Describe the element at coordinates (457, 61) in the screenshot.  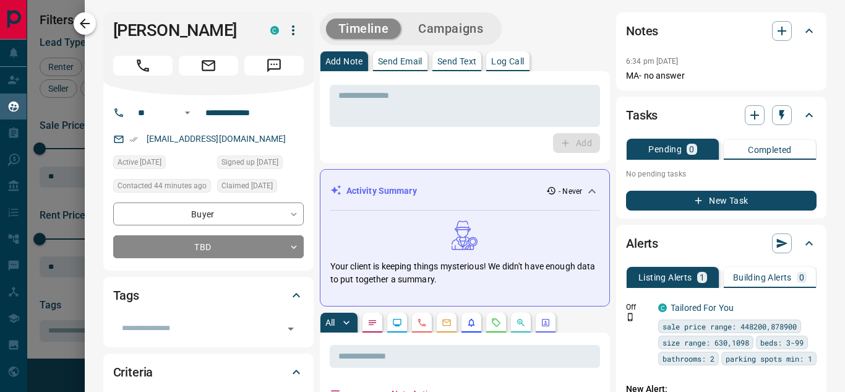
I see `p: Send Text` at that location.